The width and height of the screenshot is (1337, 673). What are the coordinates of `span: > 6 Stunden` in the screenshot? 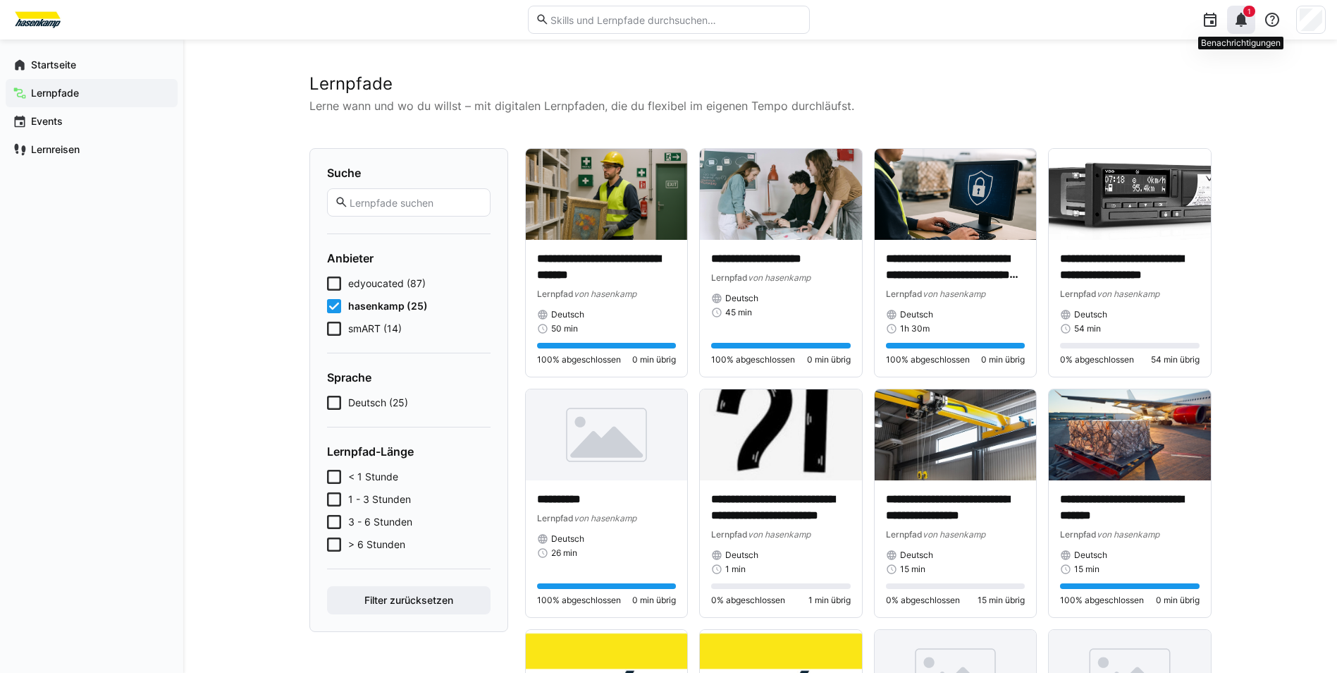 It's located at (376, 544).